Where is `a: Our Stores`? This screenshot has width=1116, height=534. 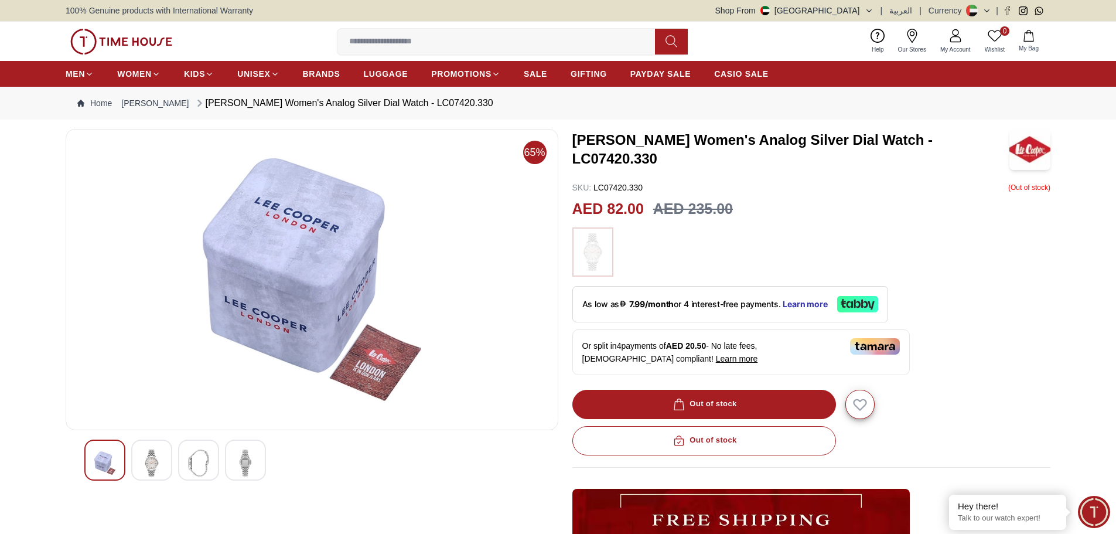
a: Our Stores is located at coordinates (912, 41).